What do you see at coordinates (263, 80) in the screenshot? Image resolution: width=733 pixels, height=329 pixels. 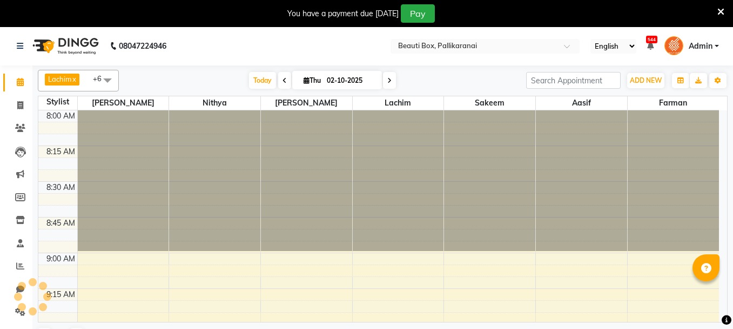 I see `span: Today` at bounding box center [263, 80].